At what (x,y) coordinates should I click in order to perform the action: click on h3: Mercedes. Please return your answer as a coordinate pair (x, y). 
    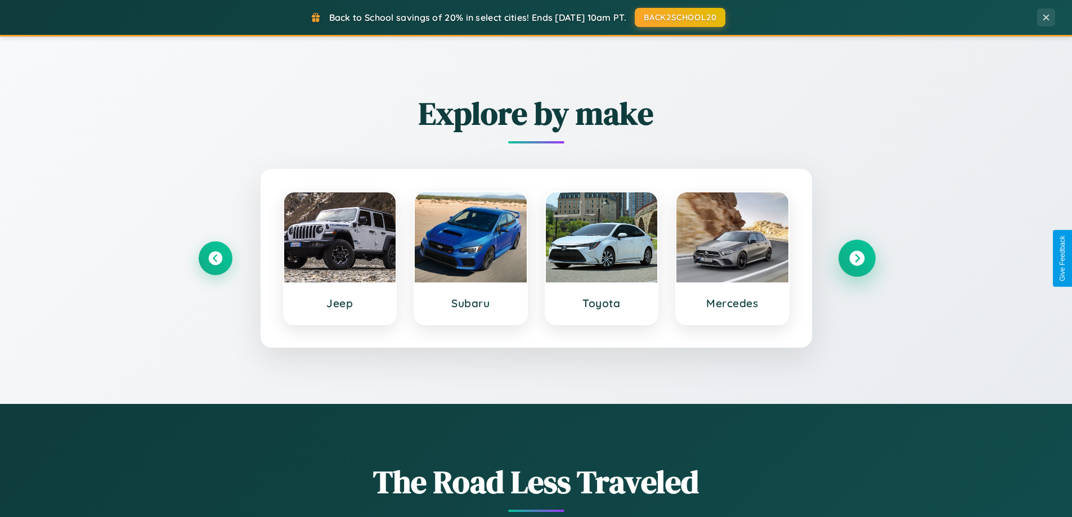
    Looking at the image, I should click on (732, 303).